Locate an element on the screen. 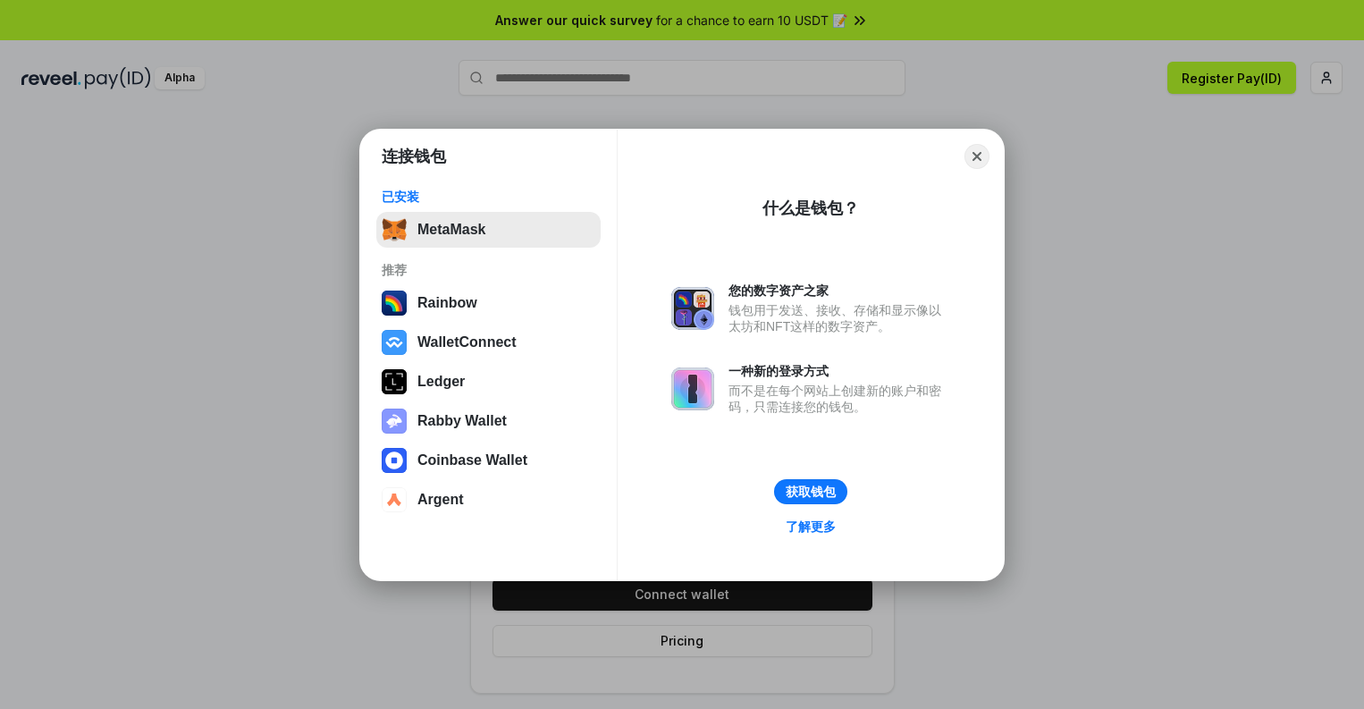 The image size is (1364, 709). div: 而不是在每个网站上创建新的账户和密码，只需连接您的钱包。 is located at coordinates (839, 399).